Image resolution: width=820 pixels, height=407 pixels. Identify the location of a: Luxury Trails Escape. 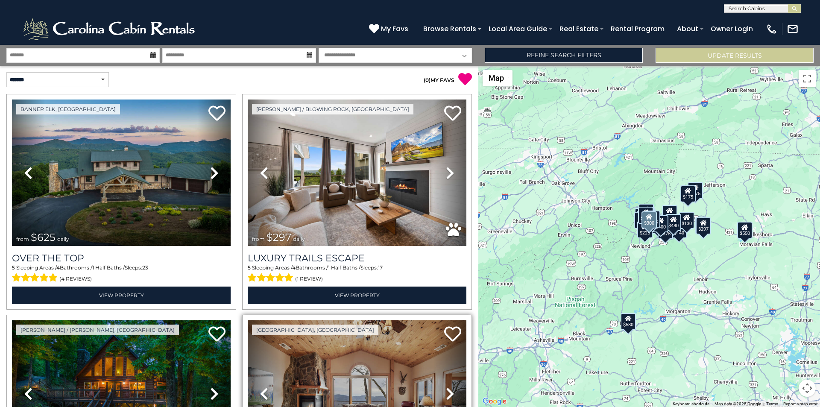
(357, 258).